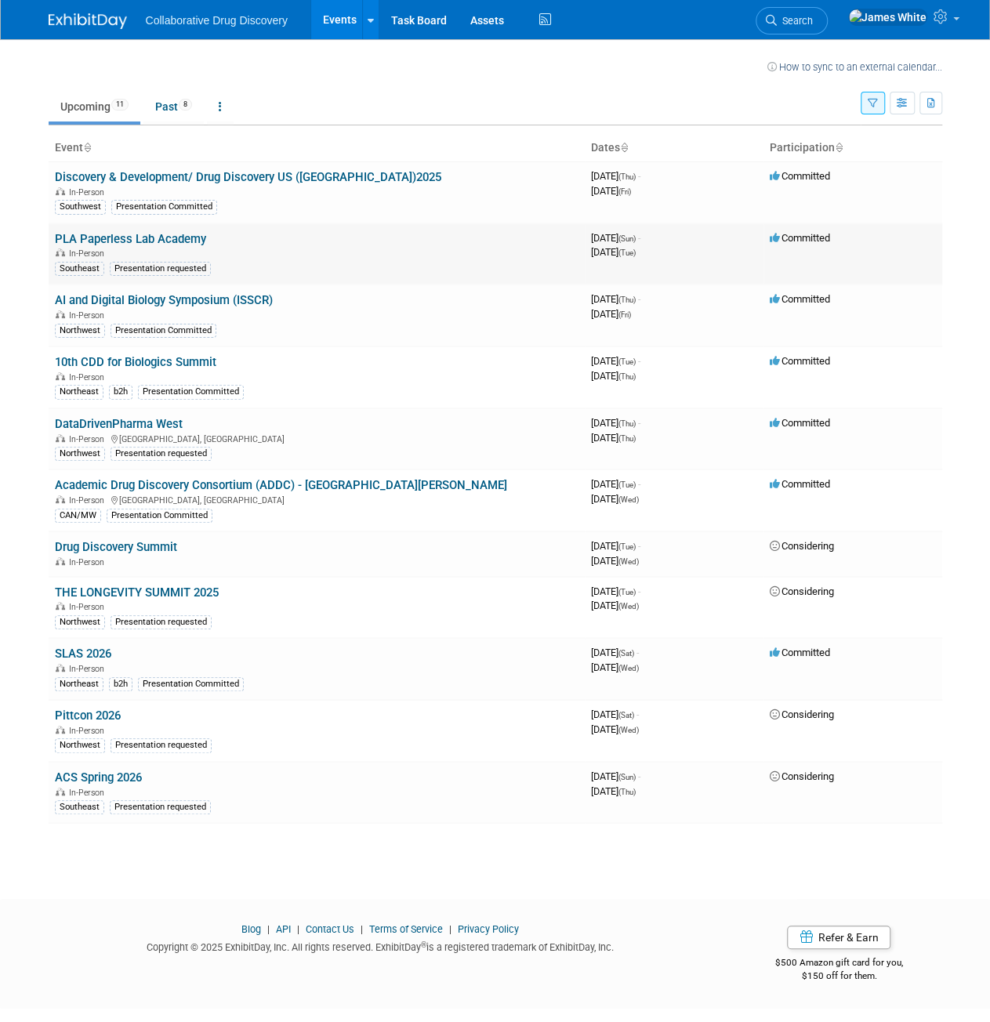 The width and height of the screenshot is (990, 1022). Describe the element at coordinates (118, 424) in the screenshot. I see `a: DataDrivenPharma West` at that location.